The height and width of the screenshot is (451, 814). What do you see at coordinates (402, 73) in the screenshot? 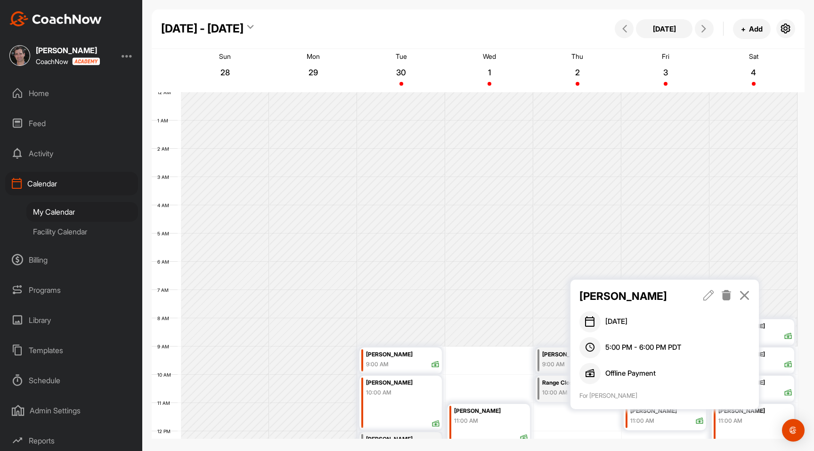
I see `p: 30` at bounding box center [402, 73].